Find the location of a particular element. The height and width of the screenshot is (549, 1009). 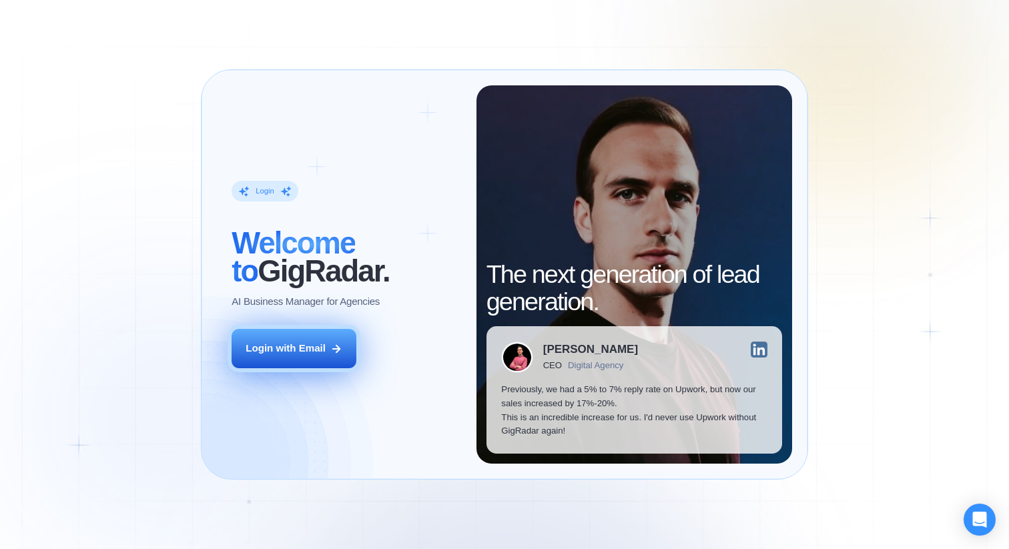

div: Login with Email is located at coordinates (286, 348).